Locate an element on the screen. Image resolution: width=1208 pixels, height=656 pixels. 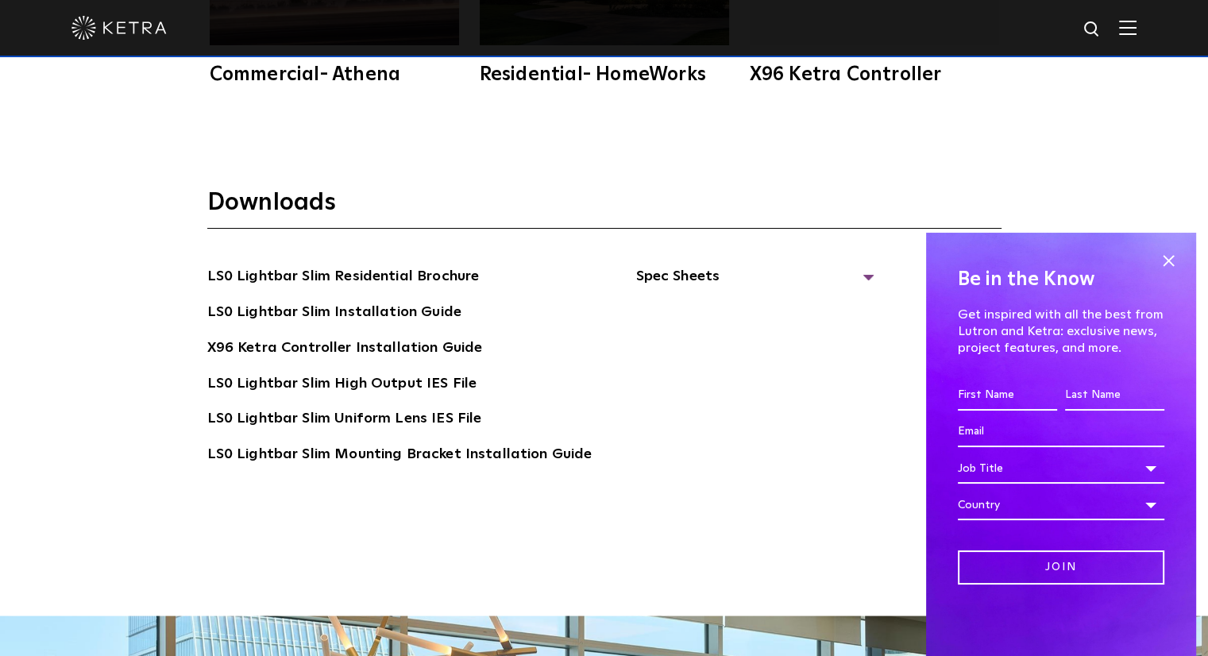
a: LS0 Lightbar Slim Installation Guide is located at coordinates (334, 314).